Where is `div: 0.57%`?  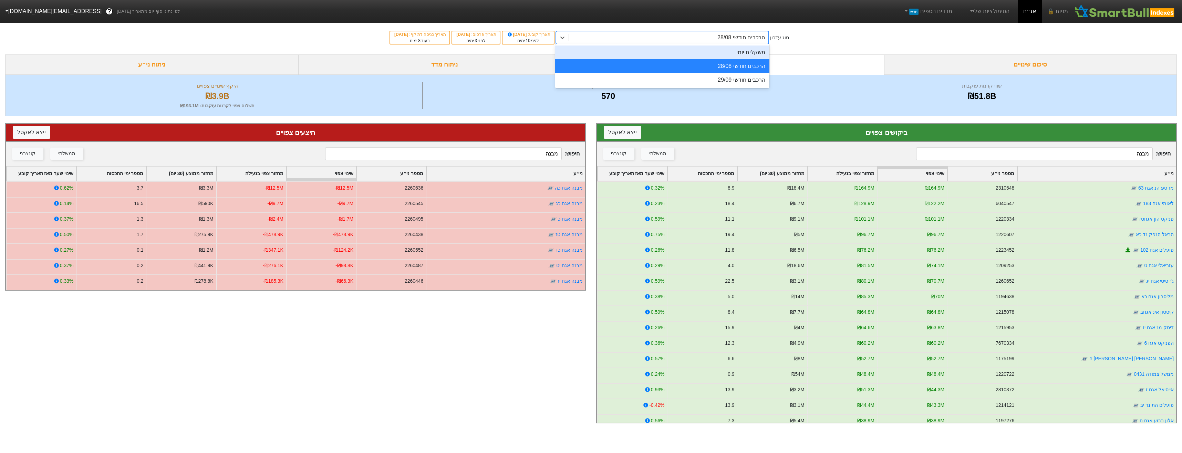 div: 0.57% is located at coordinates (658, 358).